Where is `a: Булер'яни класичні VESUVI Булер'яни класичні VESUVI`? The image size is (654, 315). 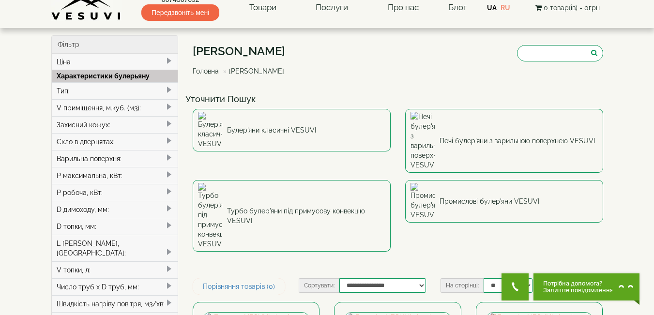
a: Булер'яни класичні VESUVI Булер'яни класичні VESUVI is located at coordinates (291, 130).